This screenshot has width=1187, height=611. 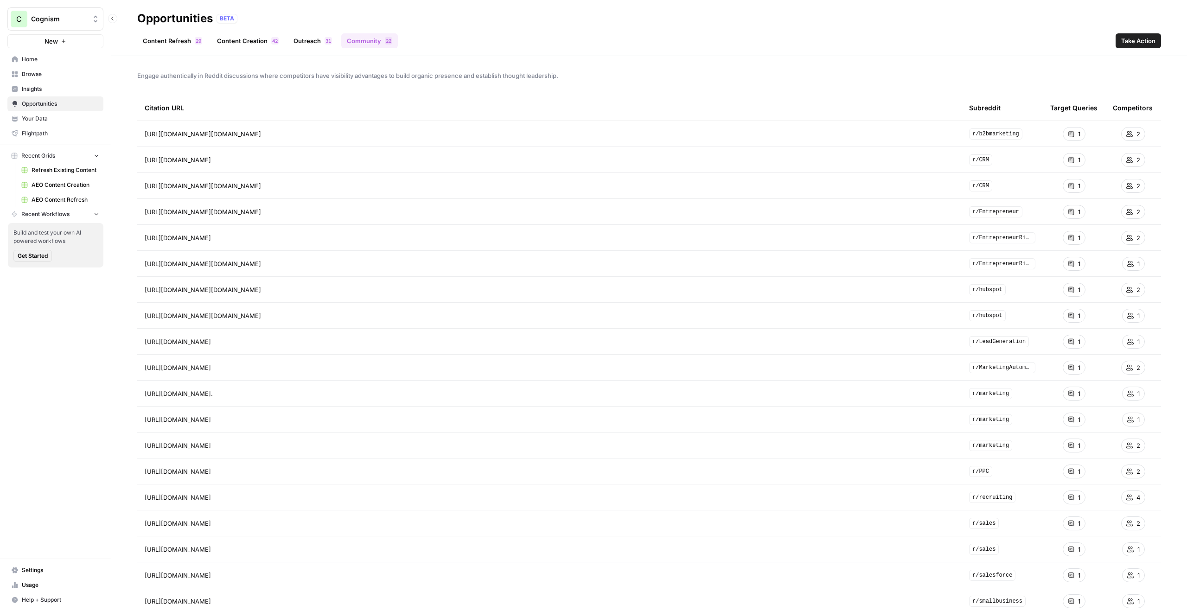 I want to click on a: Outreach31, so click(x=313, y=41).